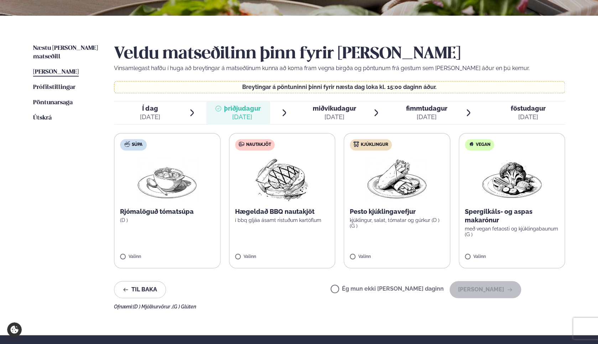 Image resolution: width=598 pixels, height=344 pixels. I want to click on span: Prófílstillingar, so click(54, 87).